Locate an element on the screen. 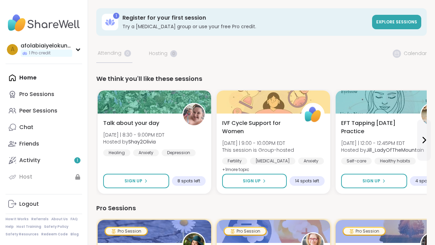  a: Chat is located at coordinates (44, 127).